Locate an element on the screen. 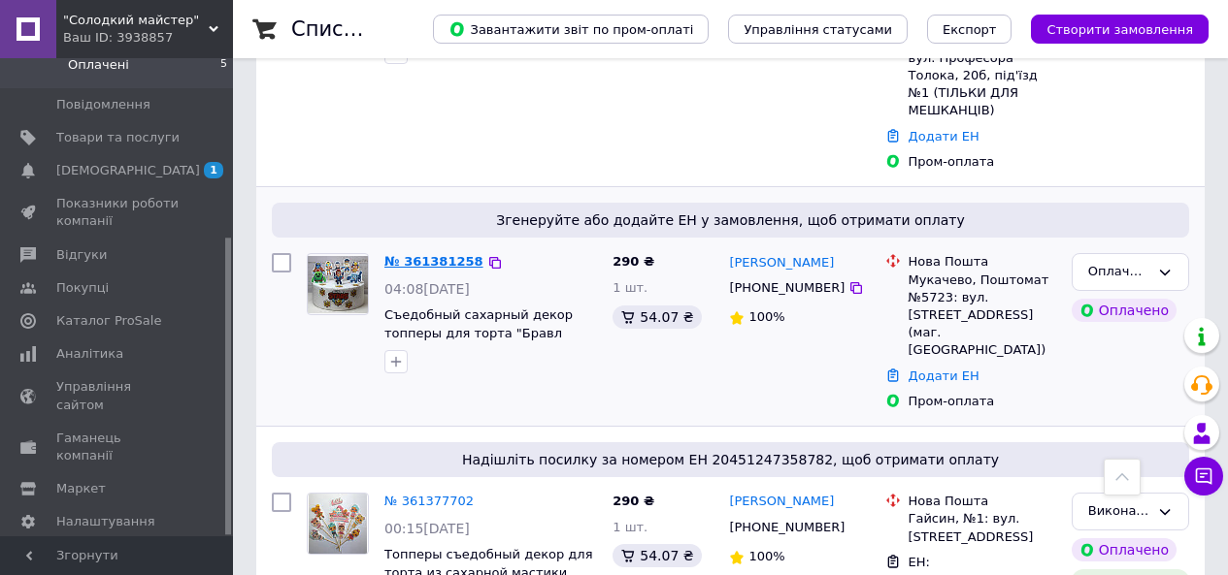 The width and height of the screenshot is (1228, 575). span: Управління статусами is located at coordinates (817, 29).